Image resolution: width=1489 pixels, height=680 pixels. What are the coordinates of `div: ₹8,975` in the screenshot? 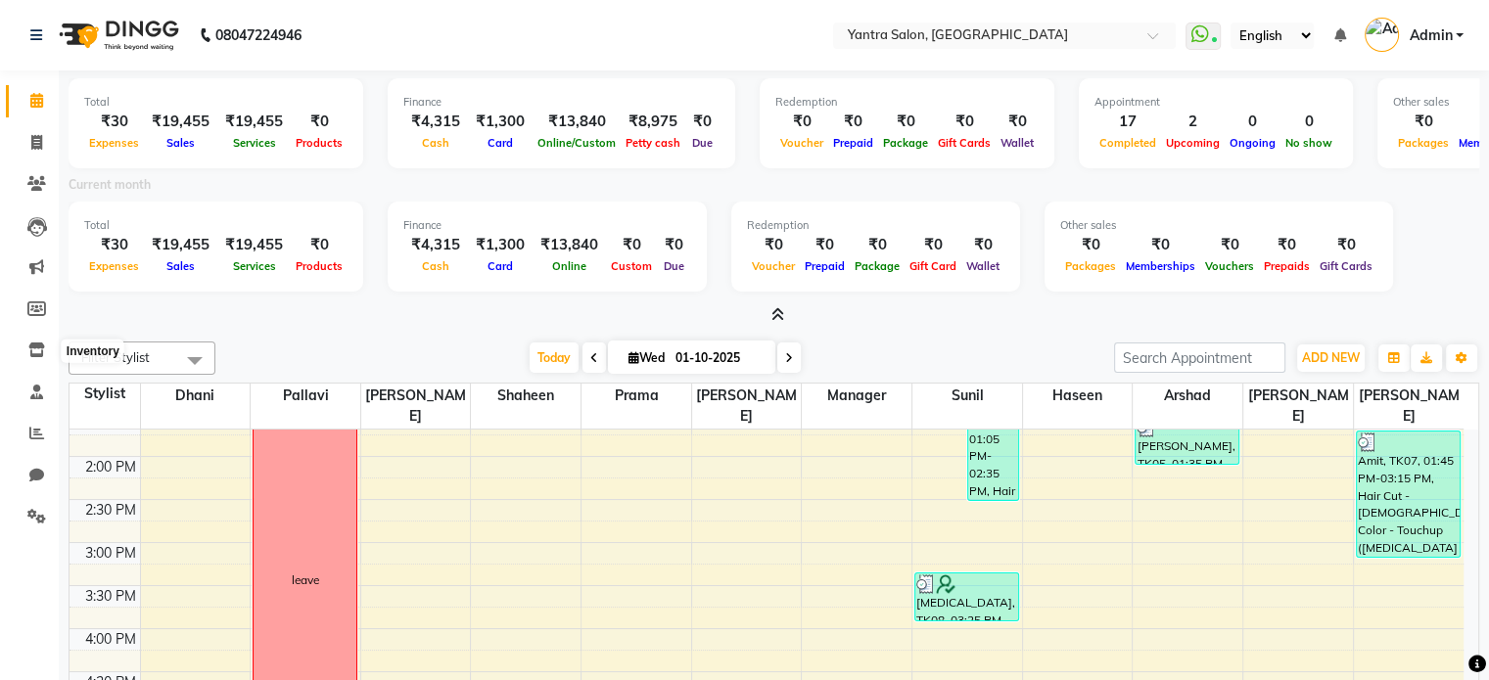 It's located at (653, 121).